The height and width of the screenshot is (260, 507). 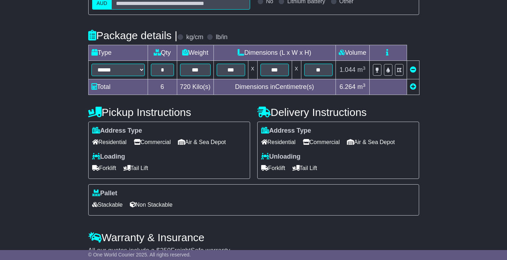 I want to click on span: 6.264, so click(x=347, y=87).